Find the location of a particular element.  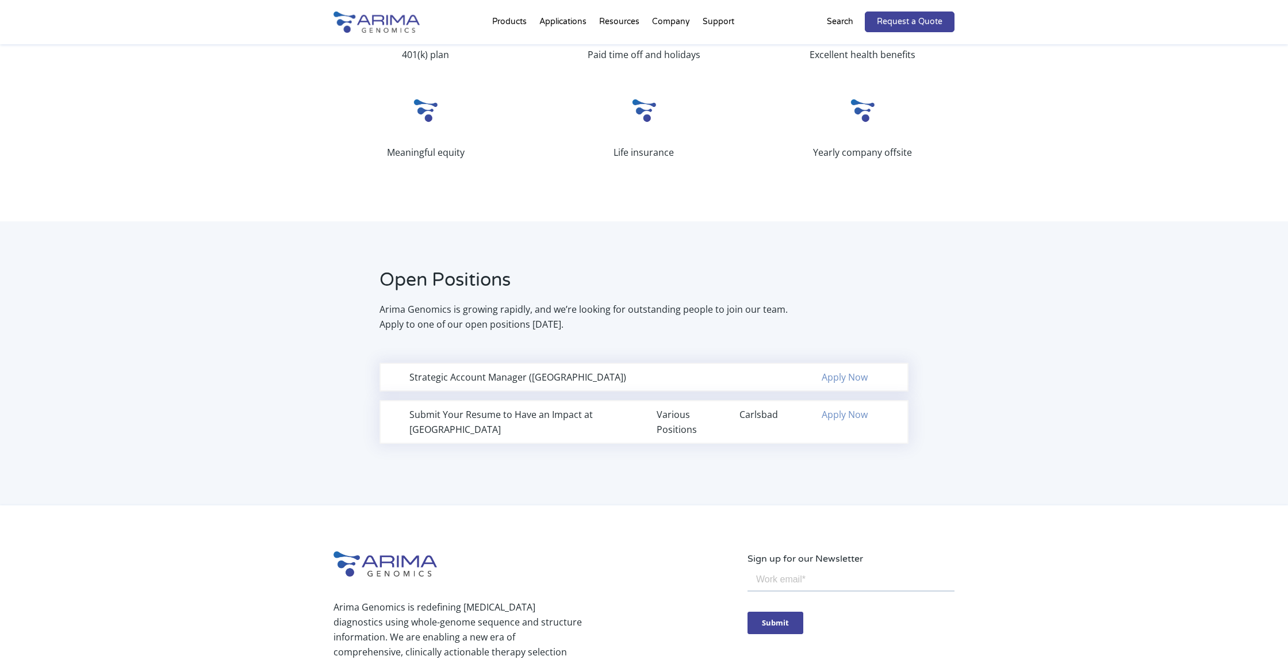

p: Search is located at coordinates (840, 22).